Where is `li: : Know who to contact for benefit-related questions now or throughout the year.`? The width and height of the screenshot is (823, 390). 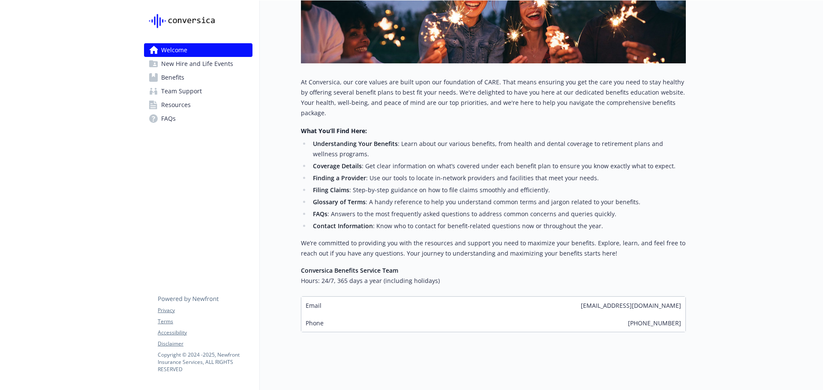 li: : Know who to contact for benefit-related questions now or throughout the year. is located at coordinates (498, 226).